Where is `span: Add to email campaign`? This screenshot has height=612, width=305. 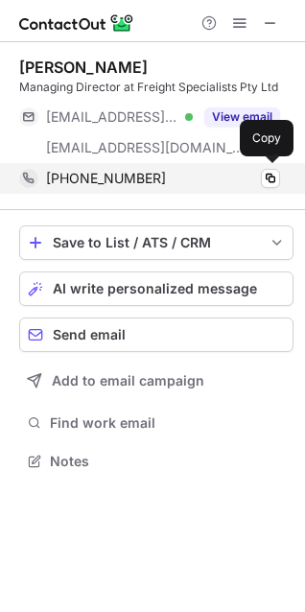
span: Add to email campaign is located at coordinates (128, 381).